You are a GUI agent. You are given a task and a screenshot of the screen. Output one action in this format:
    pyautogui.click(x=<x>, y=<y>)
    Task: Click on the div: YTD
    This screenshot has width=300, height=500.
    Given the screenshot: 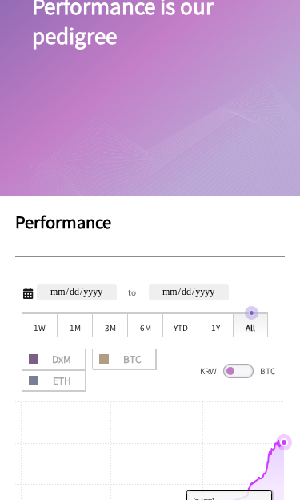 What is the action you would take?
    pyautogui.click(x=180, y=325)
    